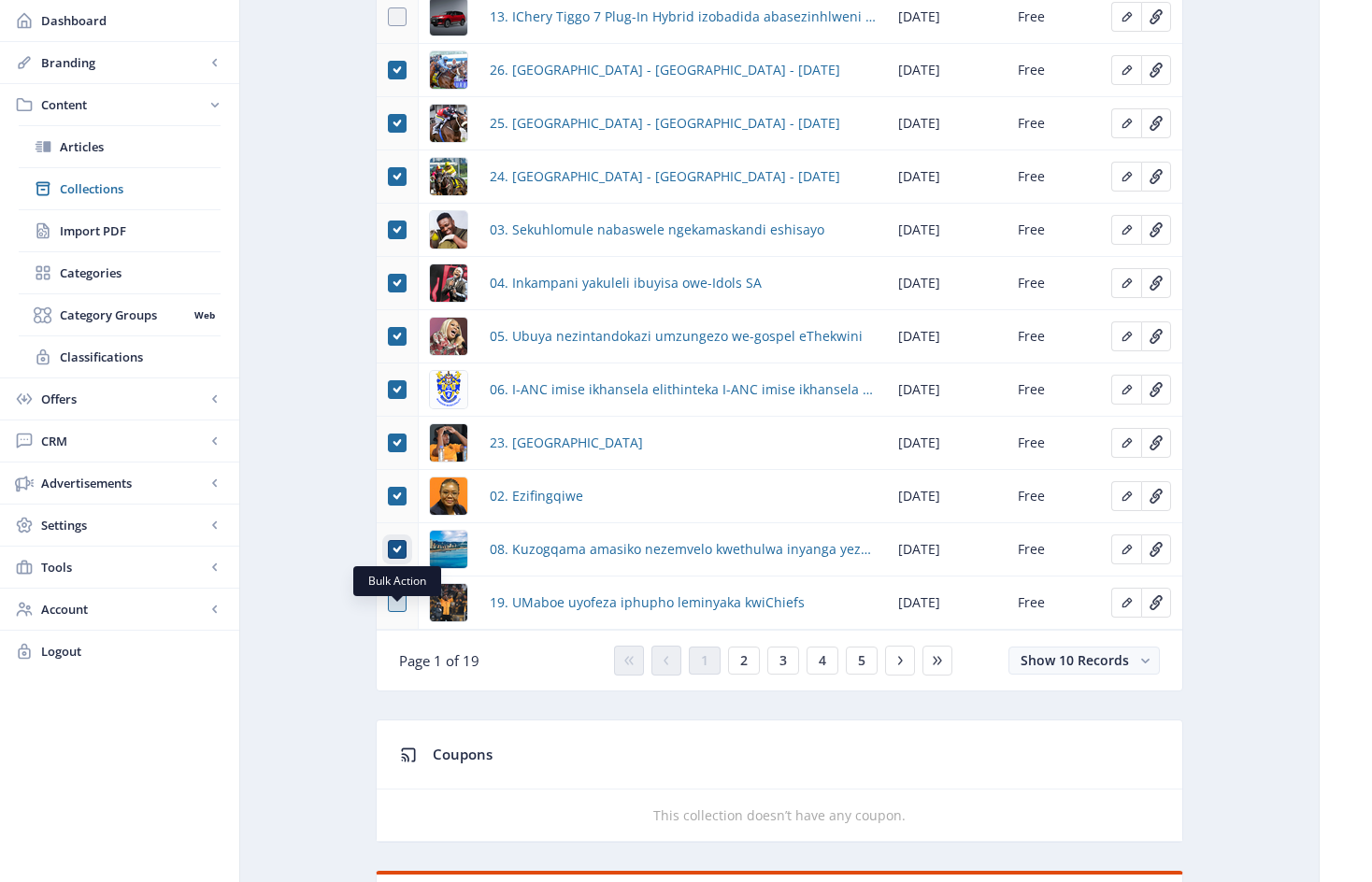 Image resolution: width=1372 pixels, height=882 pixels. I want to click on span: 08. Kuzogqama amasiko nezemvelo kwethulwa inyanga yezokuvakasha, so click(682, 549).